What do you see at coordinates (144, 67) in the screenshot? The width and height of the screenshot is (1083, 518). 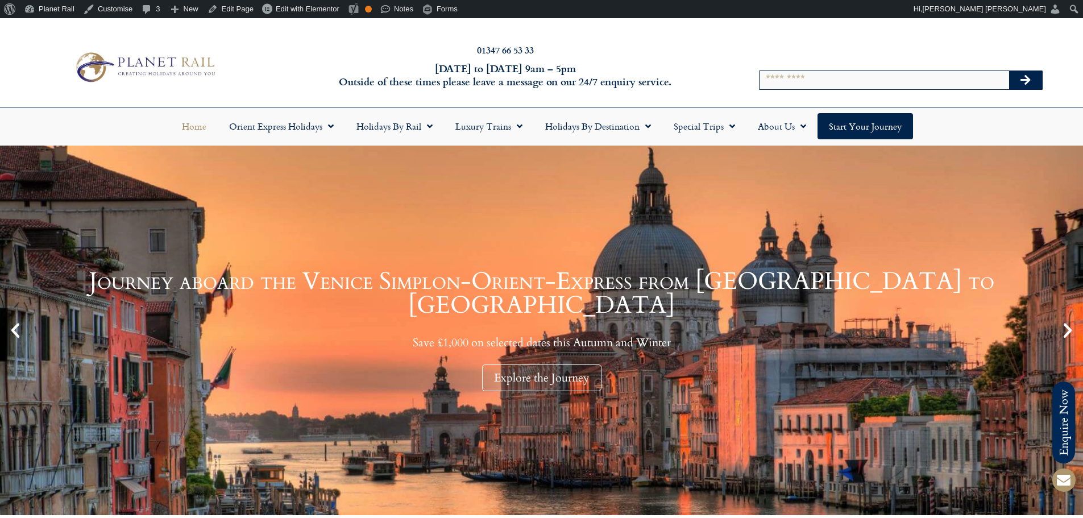 I see `img: Planet Rail Train Holidays Logo` at bounding box center [144, 67].